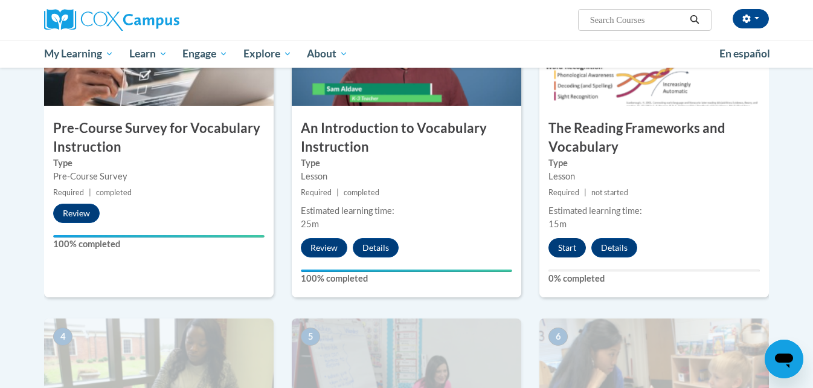 The height and width of the screenshot is (388, 813). What do you see at coordinates (148, 54) in the screenshot?
I see `span: Learn` at bounding box center [148, 54].